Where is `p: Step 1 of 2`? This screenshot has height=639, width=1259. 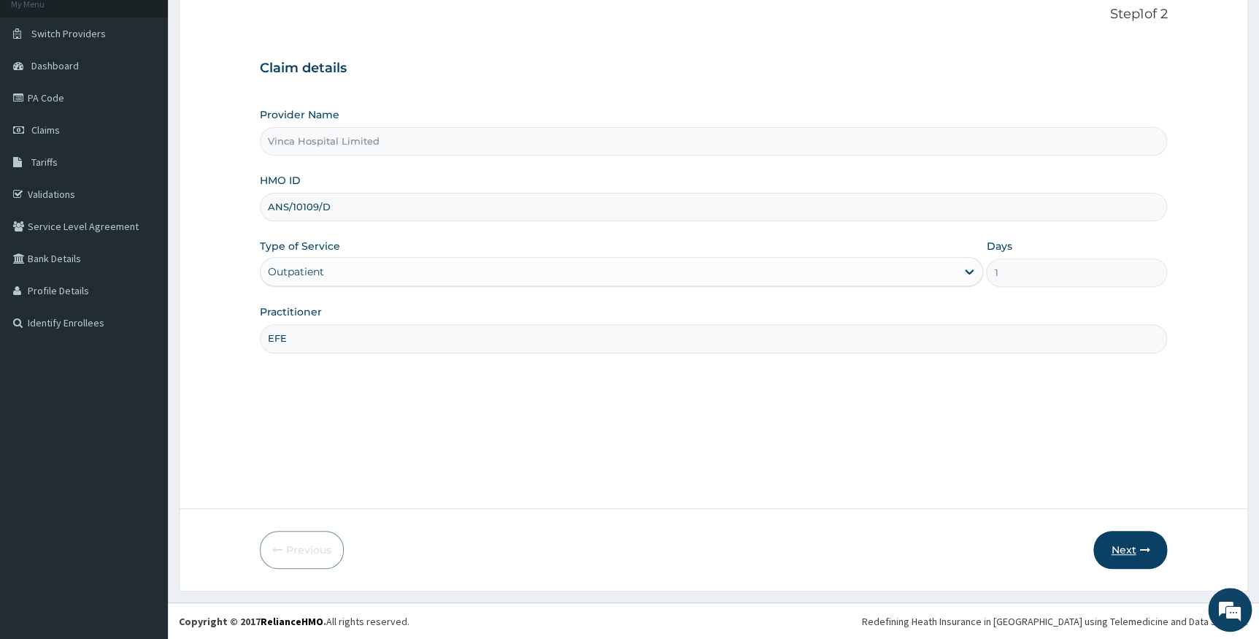 p: Step 1 of 2 is located at coordinates (714, 15).